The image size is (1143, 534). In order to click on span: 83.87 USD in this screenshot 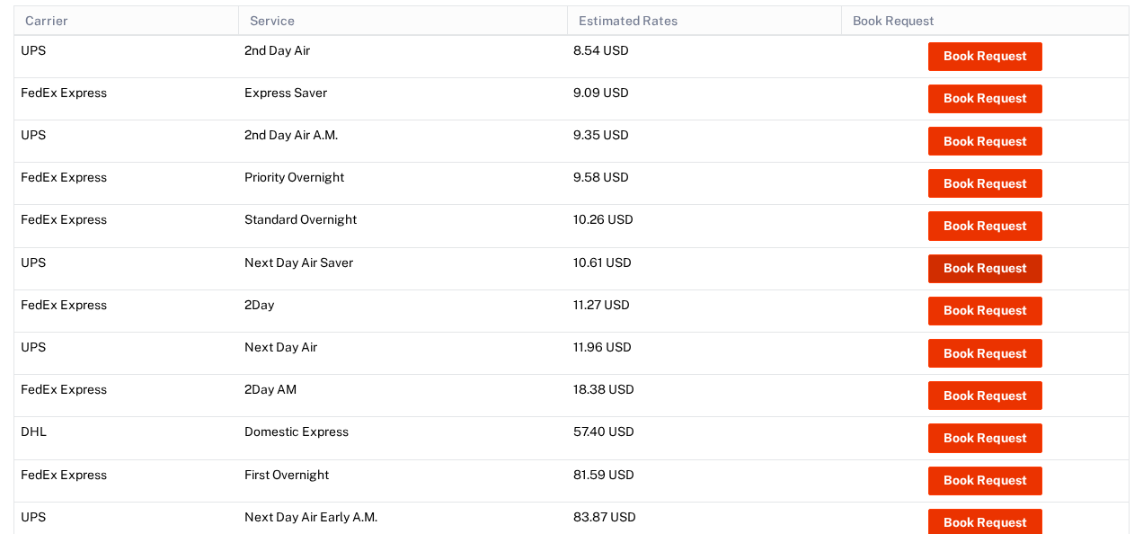, I will do `click(605, 516)`.